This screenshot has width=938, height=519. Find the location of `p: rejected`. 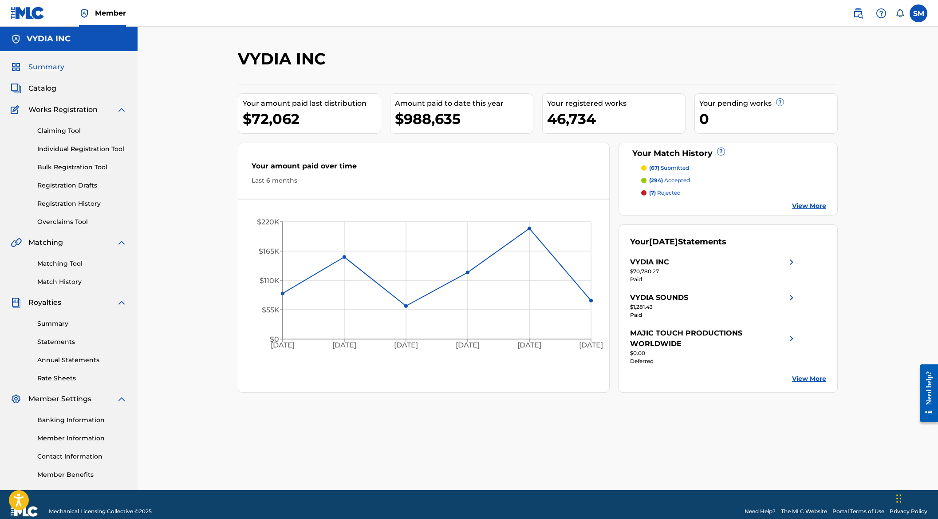

p: rejected is located at coordinates (665, 193).